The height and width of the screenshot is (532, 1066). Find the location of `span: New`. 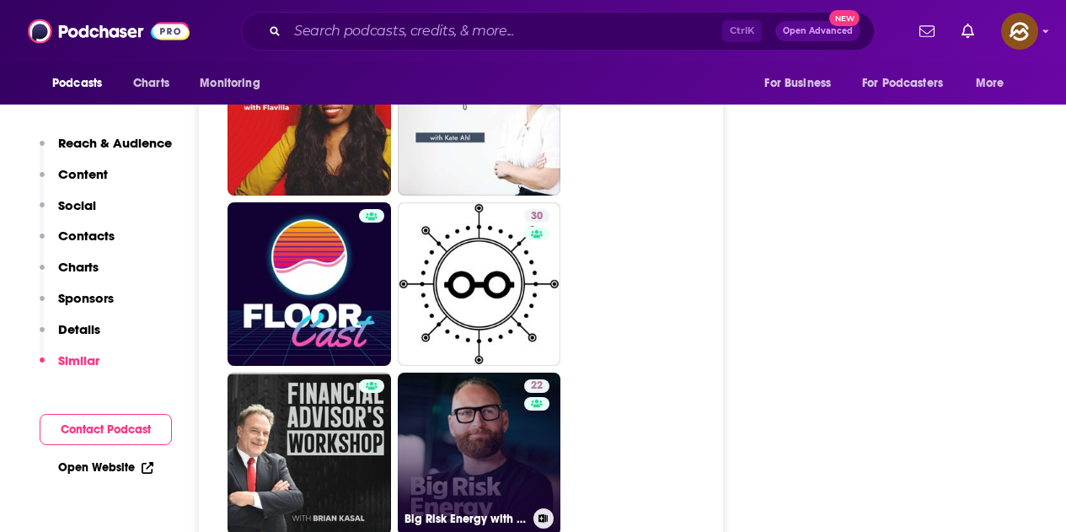

span: New is located at coordinates (845, 18).